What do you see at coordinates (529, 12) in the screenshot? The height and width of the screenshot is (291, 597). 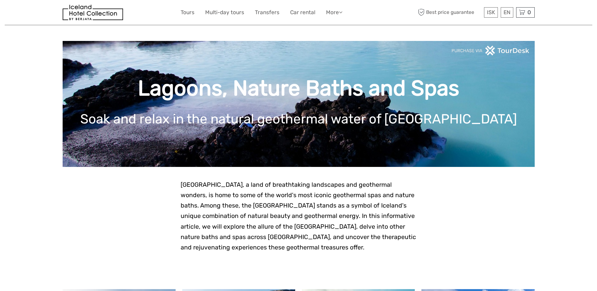 I see `span: 0` at bounding box center [529, 12].